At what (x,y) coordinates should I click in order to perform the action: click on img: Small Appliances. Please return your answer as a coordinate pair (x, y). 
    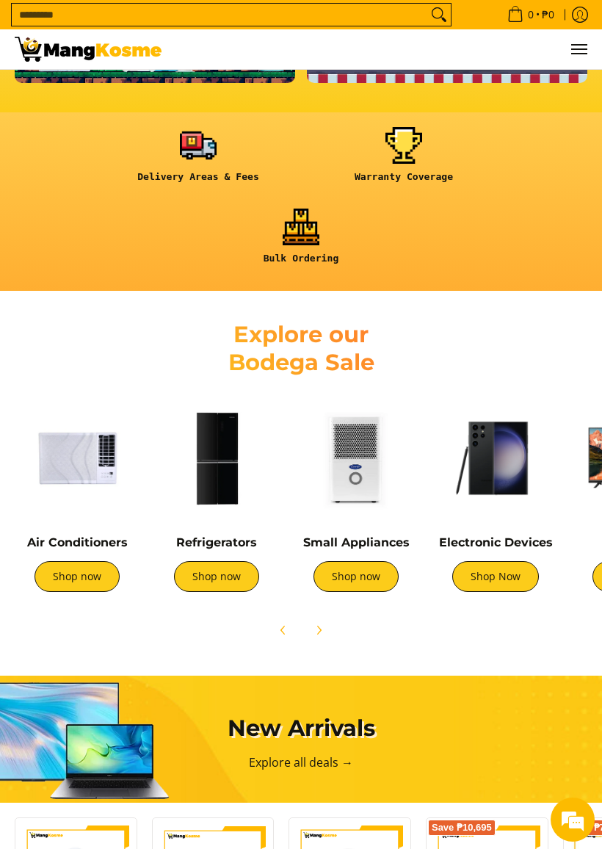
    Looking at the image, I should click on (356, 458).